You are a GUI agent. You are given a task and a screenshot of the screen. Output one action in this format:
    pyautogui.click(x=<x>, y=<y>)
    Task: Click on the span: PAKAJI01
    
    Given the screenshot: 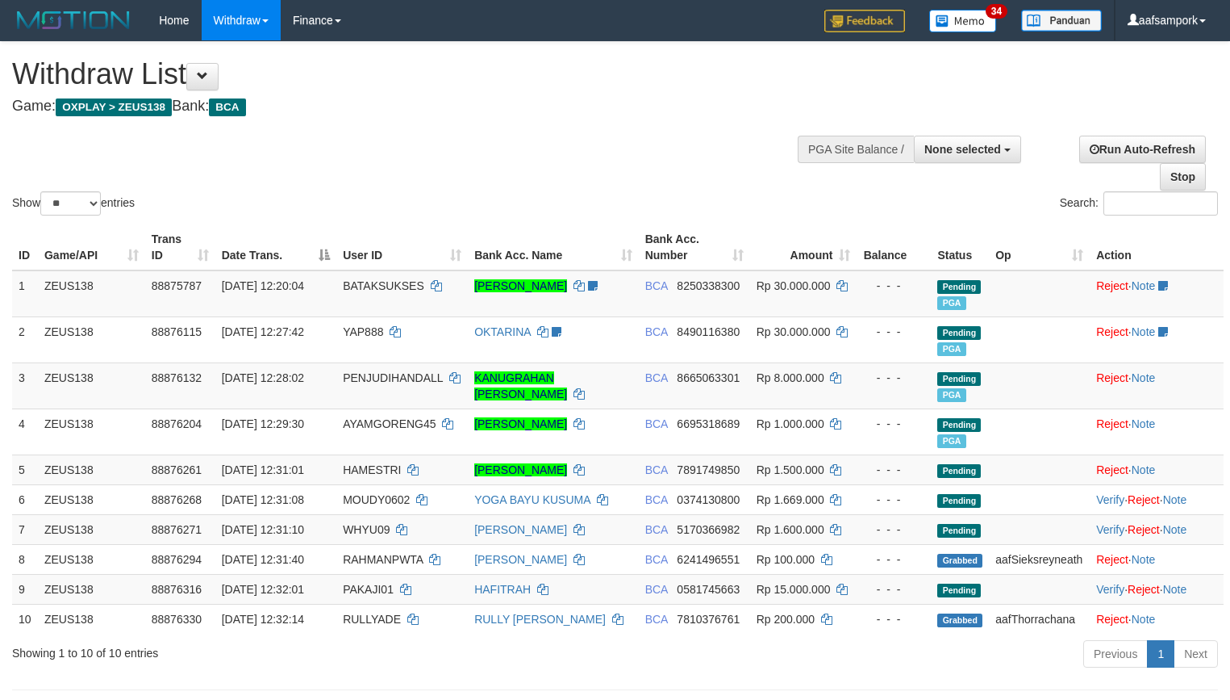 What is the action you would take?
    pyautogui.click(x=368, y=589)
    